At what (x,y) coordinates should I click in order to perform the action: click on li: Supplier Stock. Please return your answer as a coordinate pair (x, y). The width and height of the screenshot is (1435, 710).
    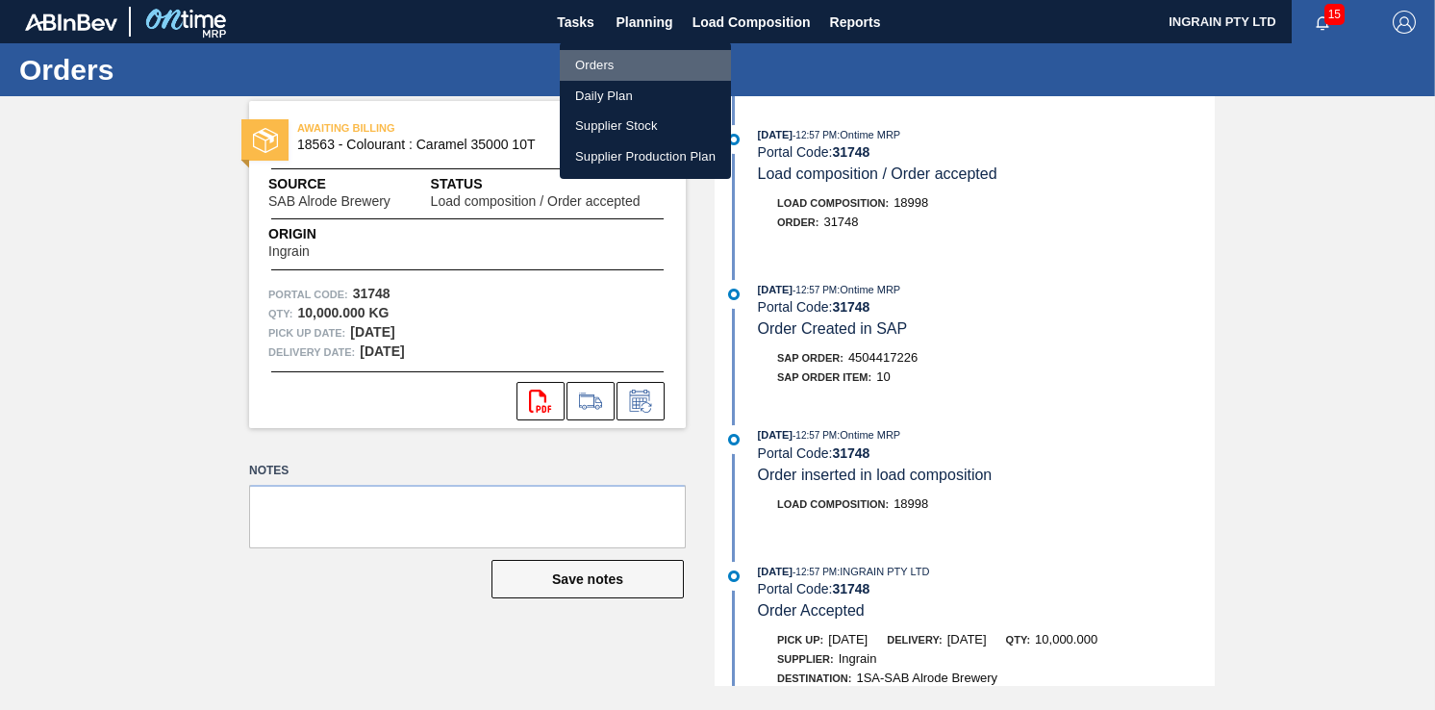
    Looking at the image, I should click on (645, 126).